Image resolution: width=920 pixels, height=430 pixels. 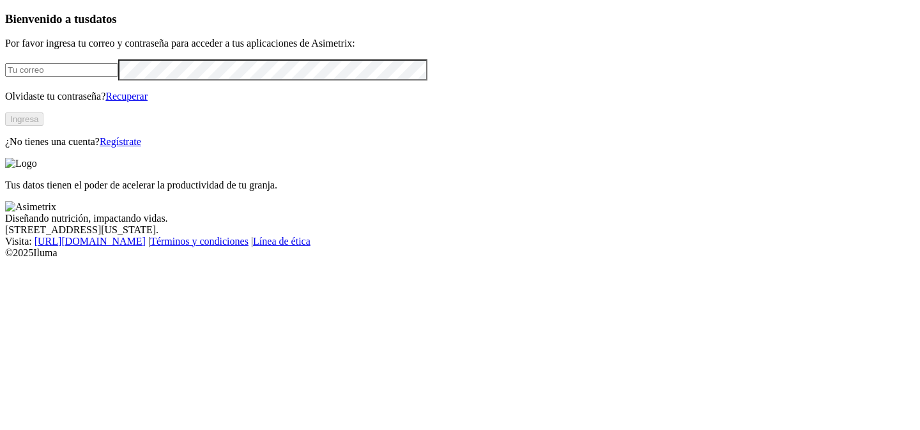 I want to click on img: Logo, so click(x=21, y=163).